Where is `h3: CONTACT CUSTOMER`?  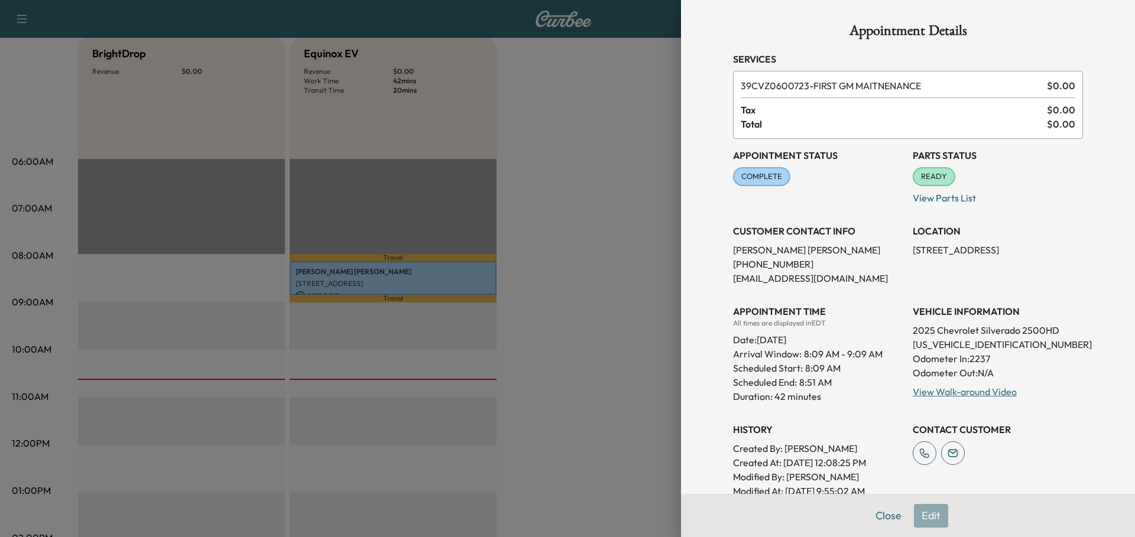
h3: CONTACT CUSTOMER is located at coordinates (998, 430).